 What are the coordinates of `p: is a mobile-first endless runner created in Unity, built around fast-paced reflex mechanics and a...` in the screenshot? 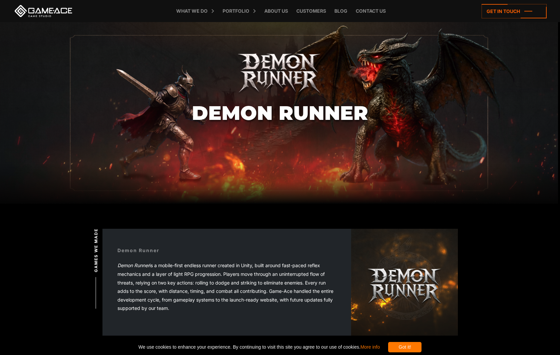 It's located at (227, 287).